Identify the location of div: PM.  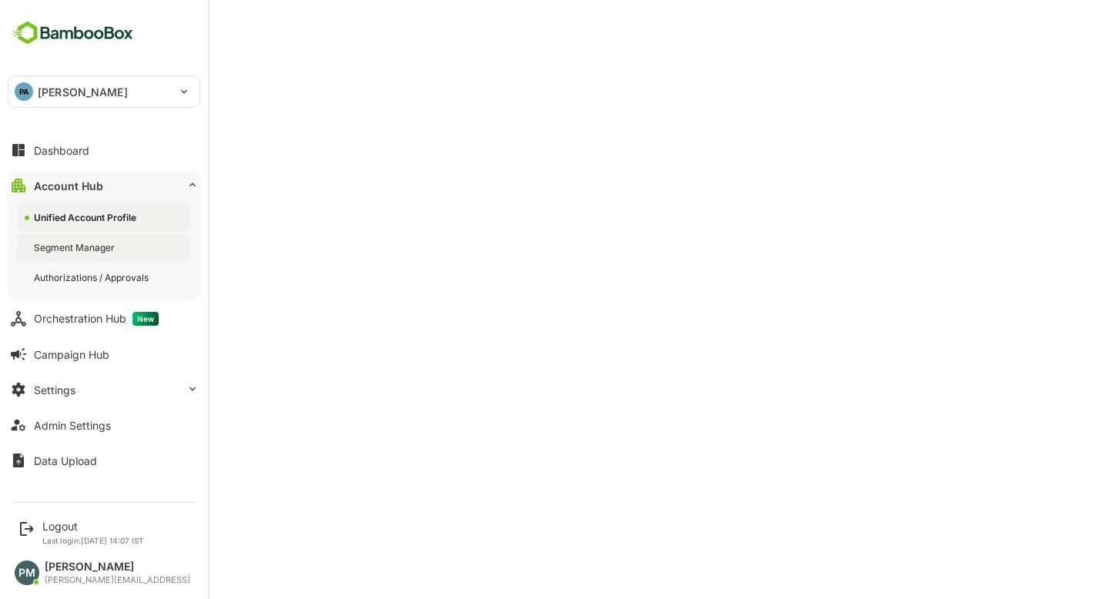
(27, 573).